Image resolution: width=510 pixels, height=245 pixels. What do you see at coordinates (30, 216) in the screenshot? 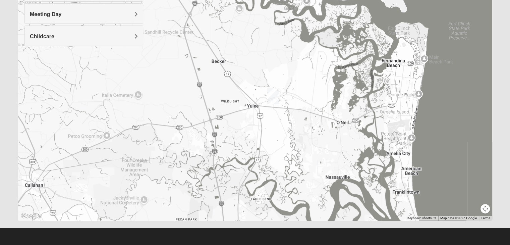
I see `img: Google` at bounding box center [30, 216].